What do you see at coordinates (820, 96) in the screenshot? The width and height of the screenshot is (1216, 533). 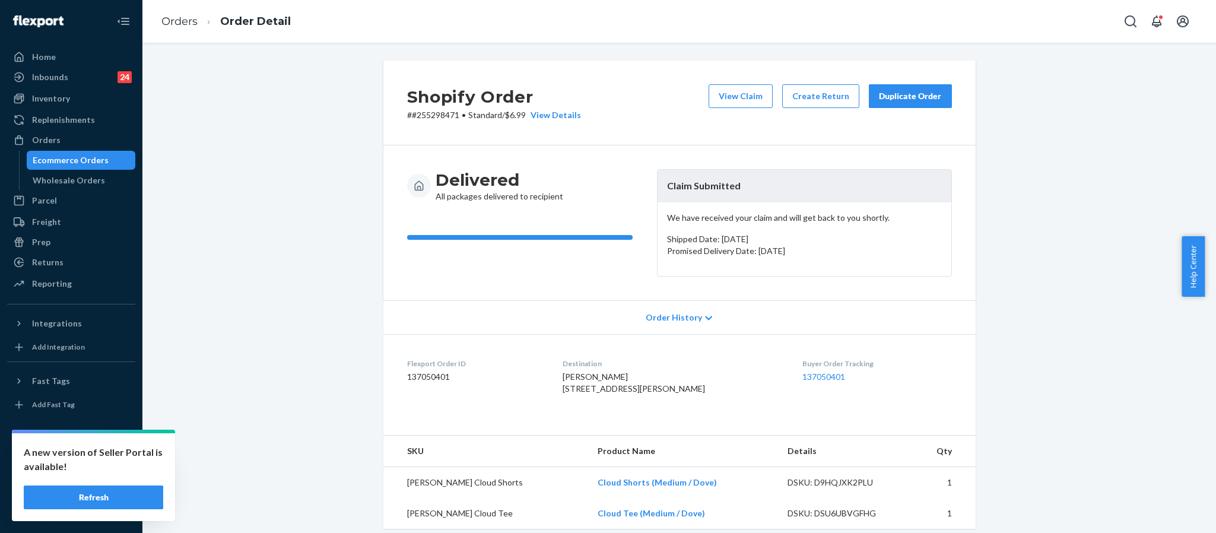 I see `button: Create Return` at bounding box center [820, 96].